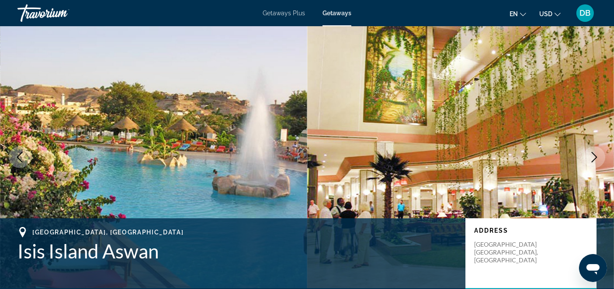  Describe the element at coordinates (518, 14) in the screenshot. I see `button: Change language` at that location.